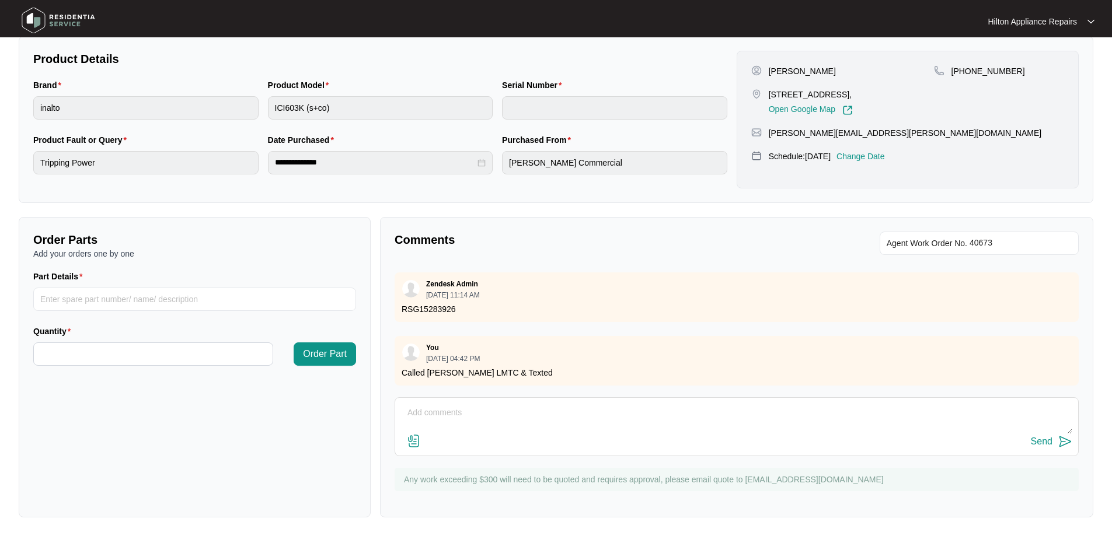  I want to click on input: Add Agent Work Order No., so click(1020, 243).